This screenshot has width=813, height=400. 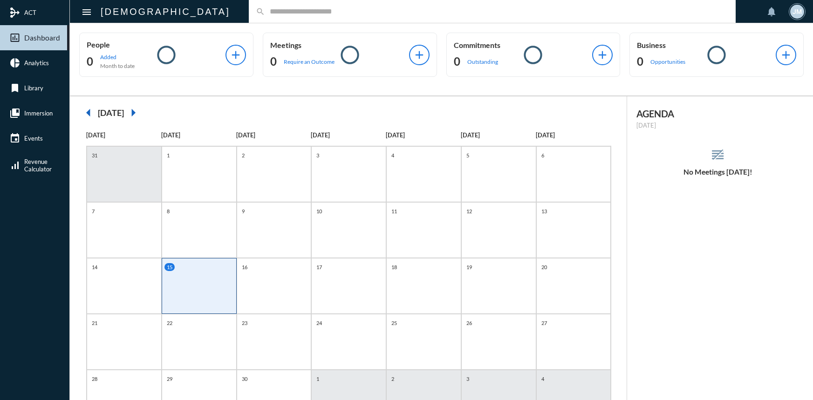 What do you see at coordinates (394, 323) in the screenshot?
I see `p: 25` at bounding box center [394, 323].